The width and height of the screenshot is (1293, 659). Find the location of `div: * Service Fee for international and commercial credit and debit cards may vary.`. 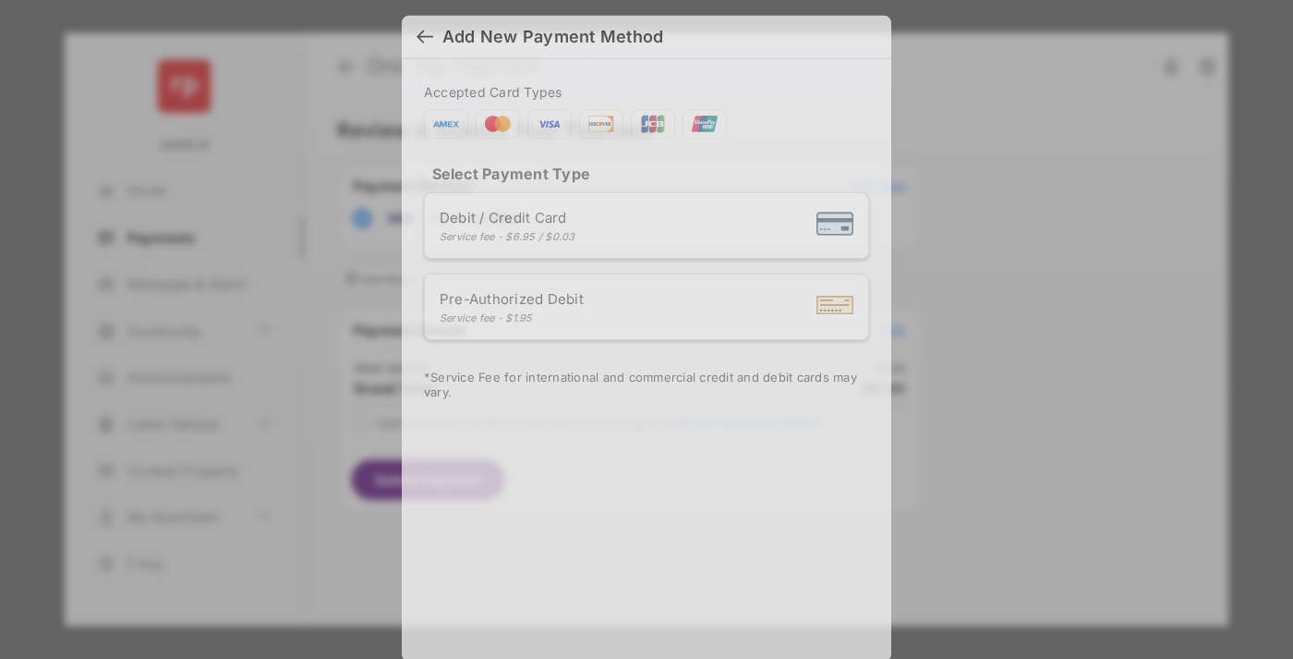

div: * Service Fee for international and commercial credit and debit cards may vary. is located at coordinates (647, 386).